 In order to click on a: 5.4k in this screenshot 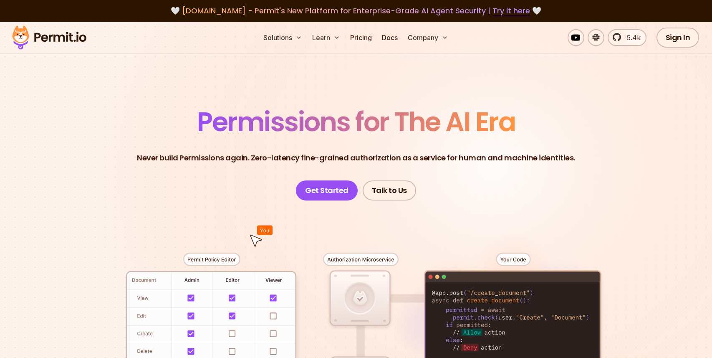, I will do `click(627, 38)`.